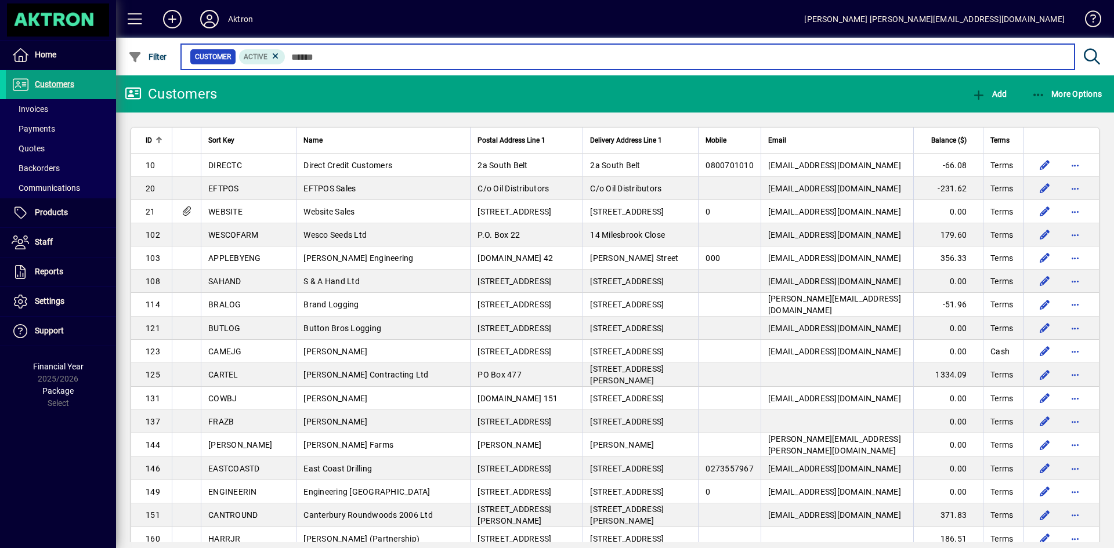  Describe the element at coordinates (61, 331) in the screenshot. I see `a: Support` at that location.